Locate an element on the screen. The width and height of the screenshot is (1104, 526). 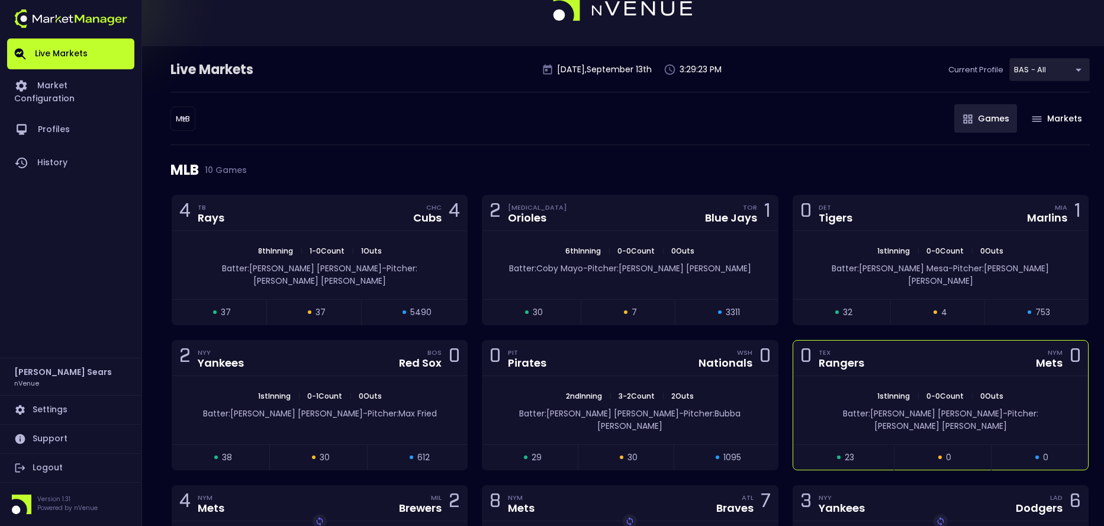
a: History is located at coordinates (70, 163).